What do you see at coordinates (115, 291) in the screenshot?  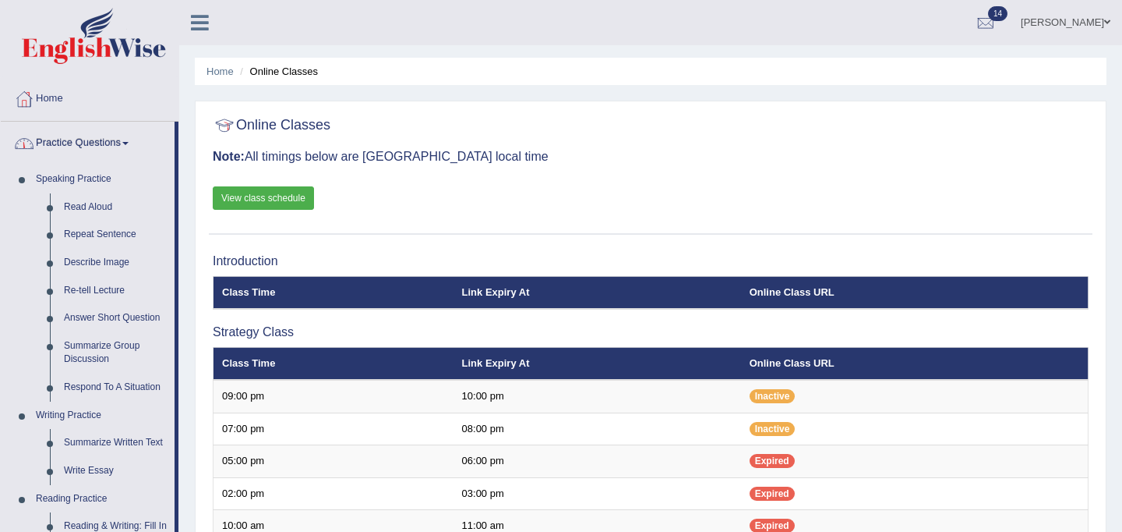 I see `a: Re-tell Lecture` at bounding box center [115, 291].